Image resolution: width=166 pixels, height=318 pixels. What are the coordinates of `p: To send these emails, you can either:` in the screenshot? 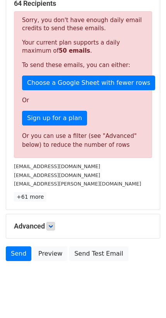 It's located at (83, 65).